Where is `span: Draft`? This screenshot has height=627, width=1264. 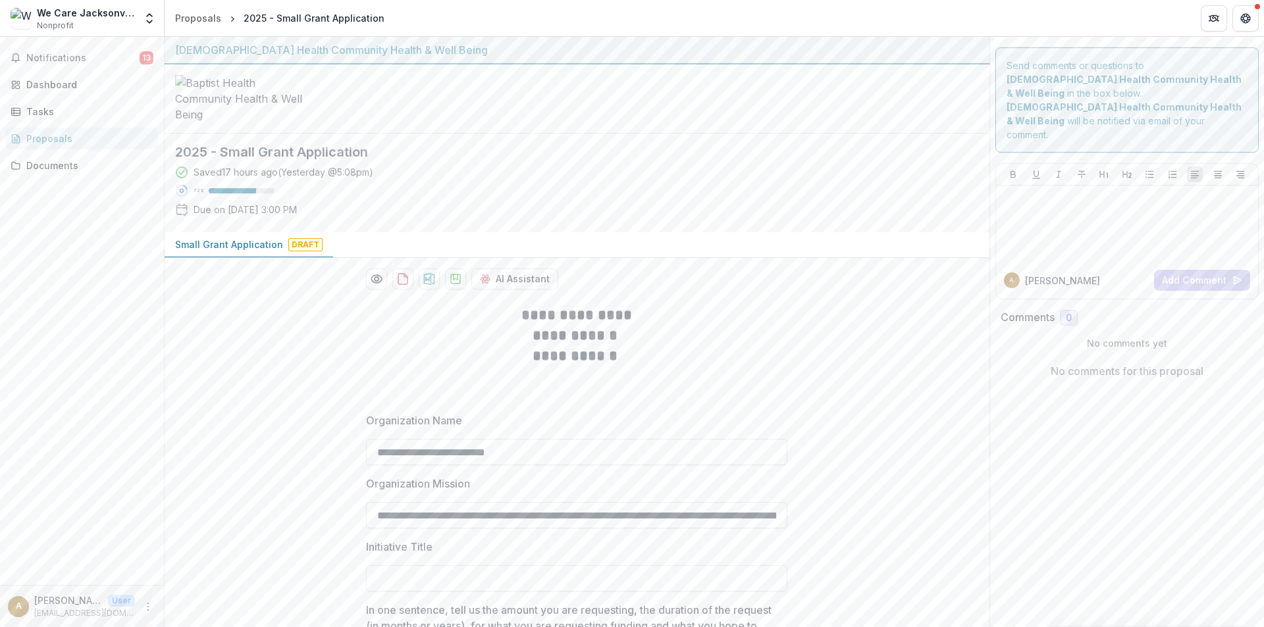
span: Draft is located at coordinates (305, 245).